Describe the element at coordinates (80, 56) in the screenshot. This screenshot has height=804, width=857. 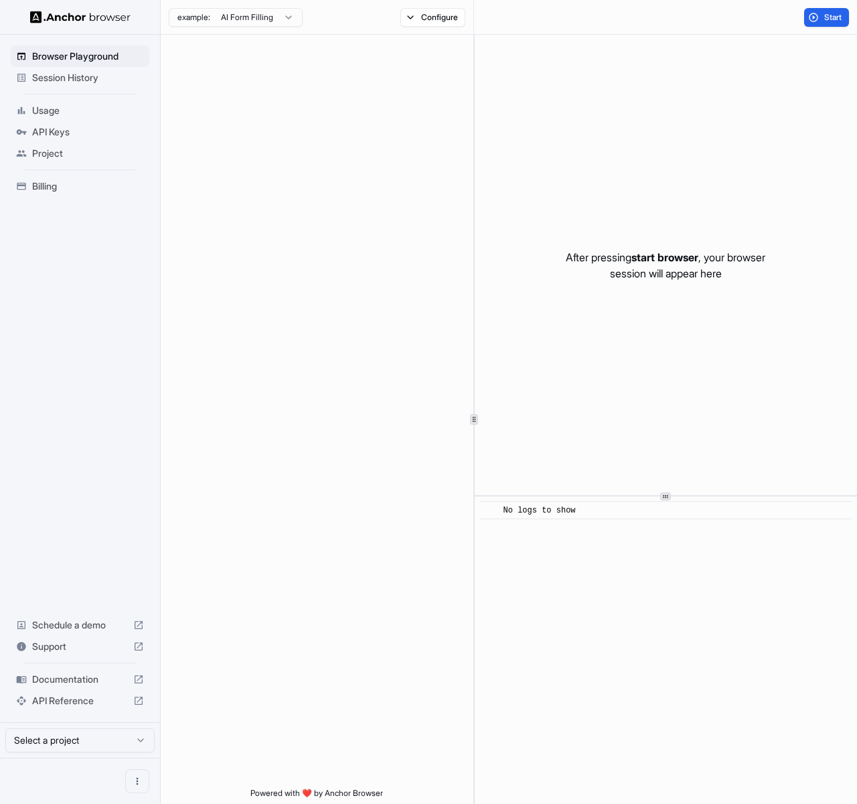
I see `div: Browser Playground` at that location.